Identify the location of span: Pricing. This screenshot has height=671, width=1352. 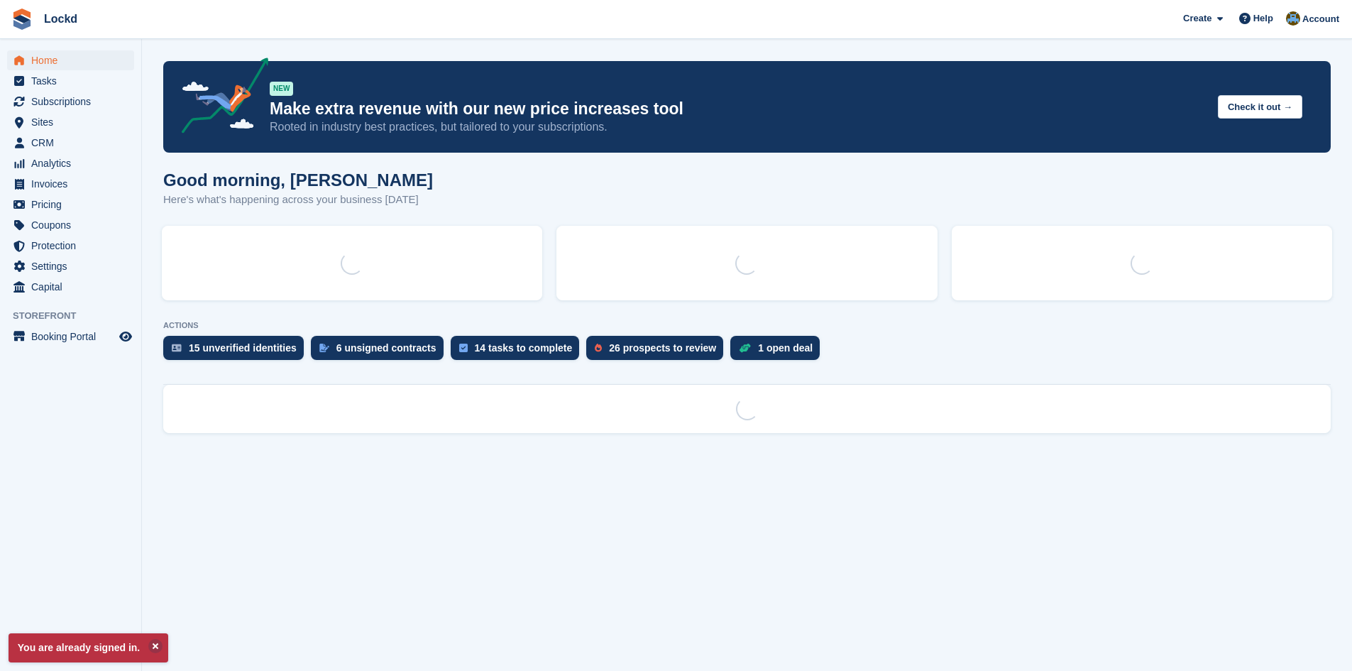
(74, 204).